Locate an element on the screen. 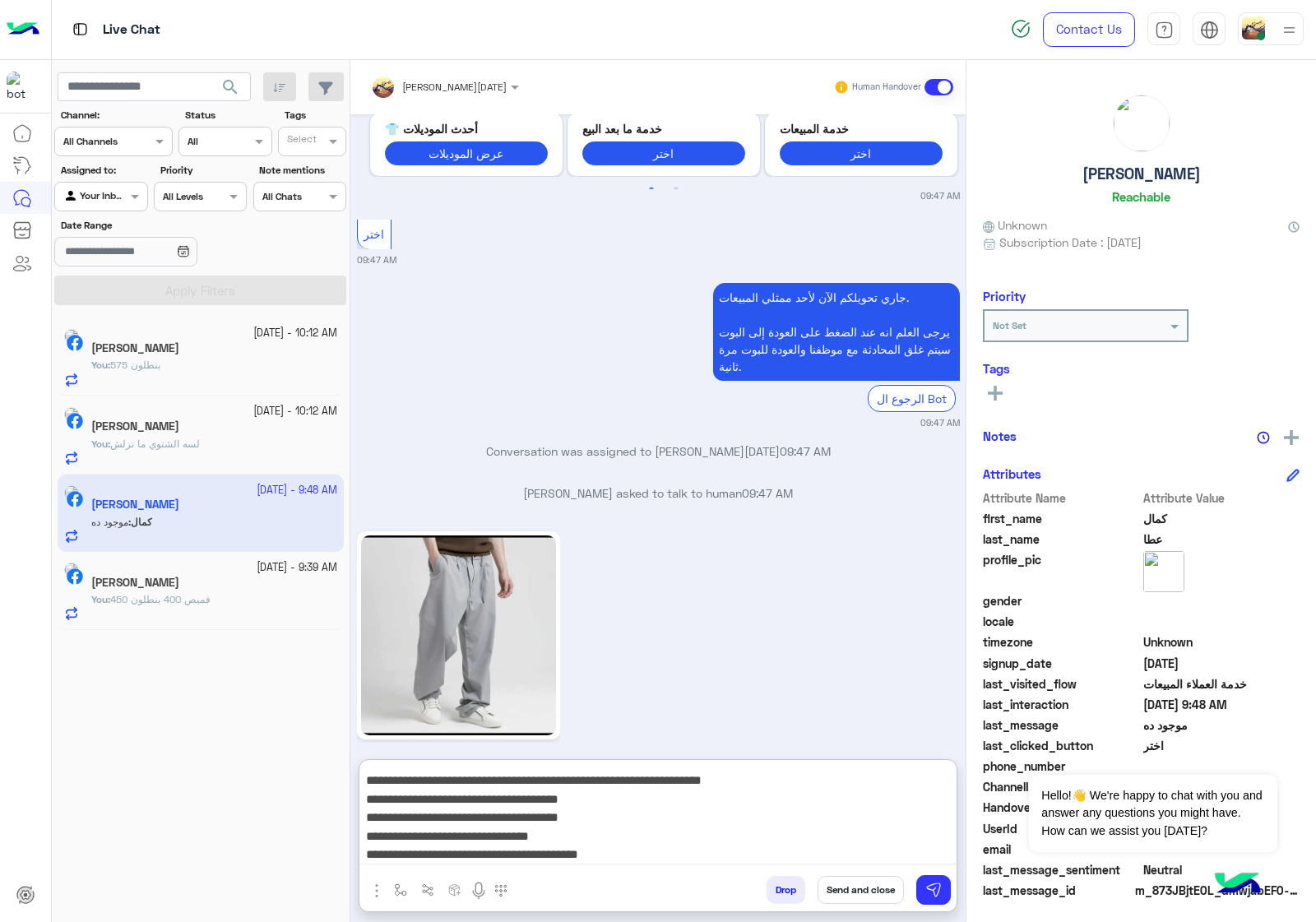  span: last_message_id is located at coordinates (1057, 889).